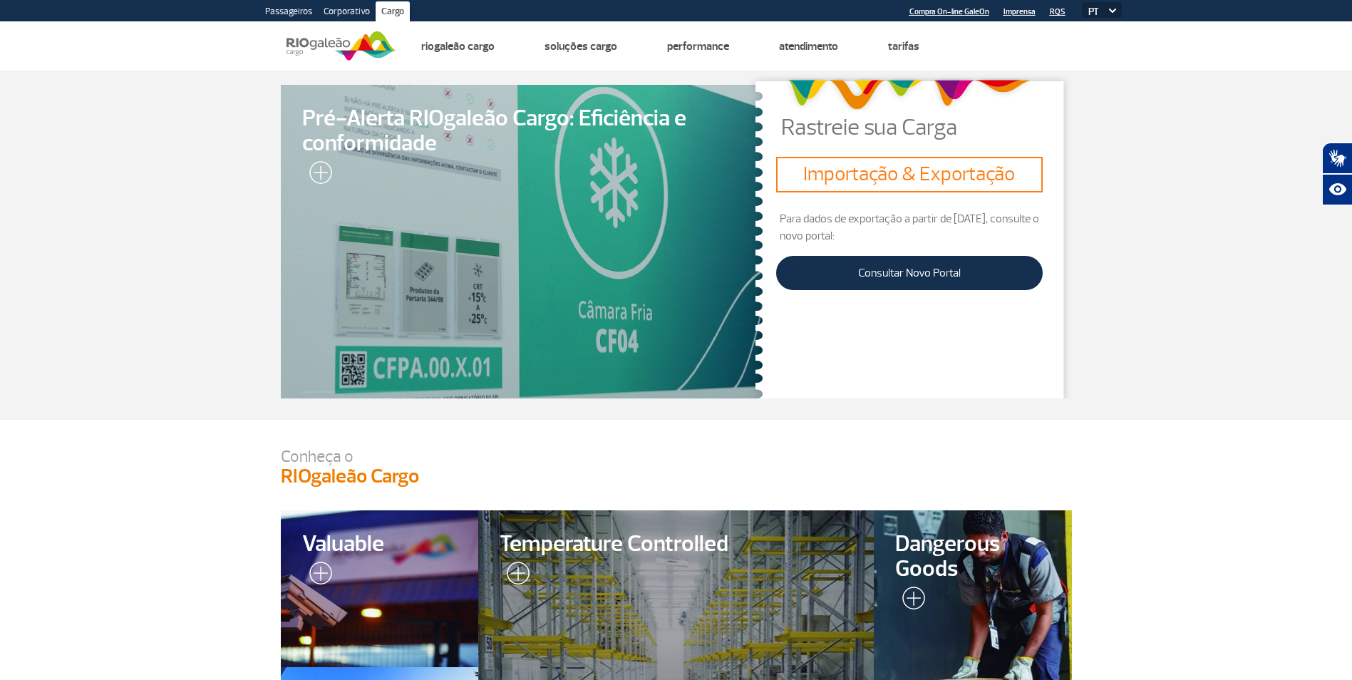 This screenshot has width=1352, height=680. Describe the element at coordinates (676, 544) in the screenshot. I see `span: Temperature Controlled` at that location.